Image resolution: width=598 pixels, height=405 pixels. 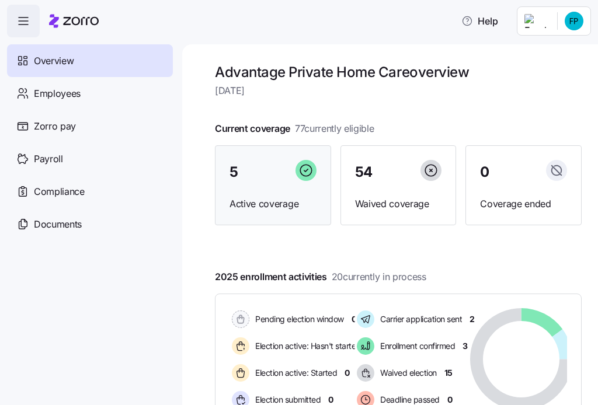 I want to click on a: Compliance, so click(x=90, y=191).